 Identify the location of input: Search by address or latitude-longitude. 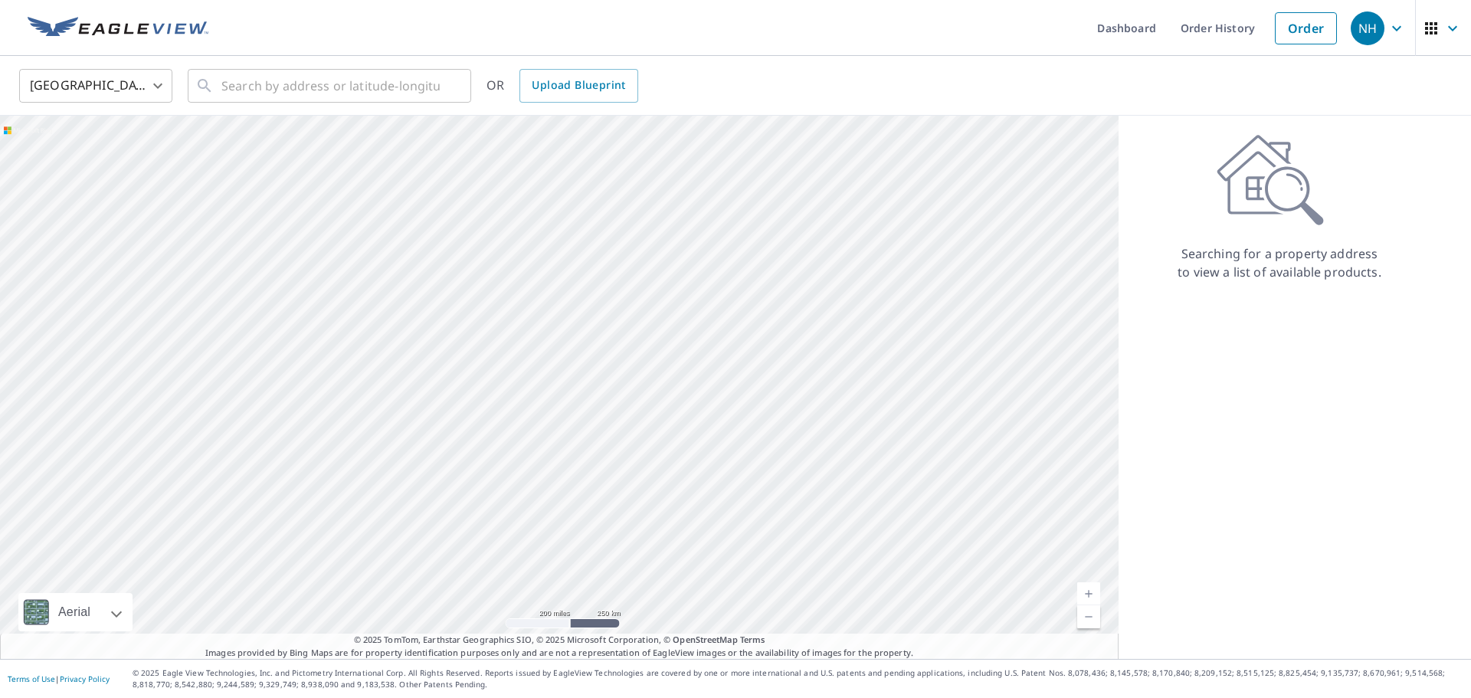
(330, 86).